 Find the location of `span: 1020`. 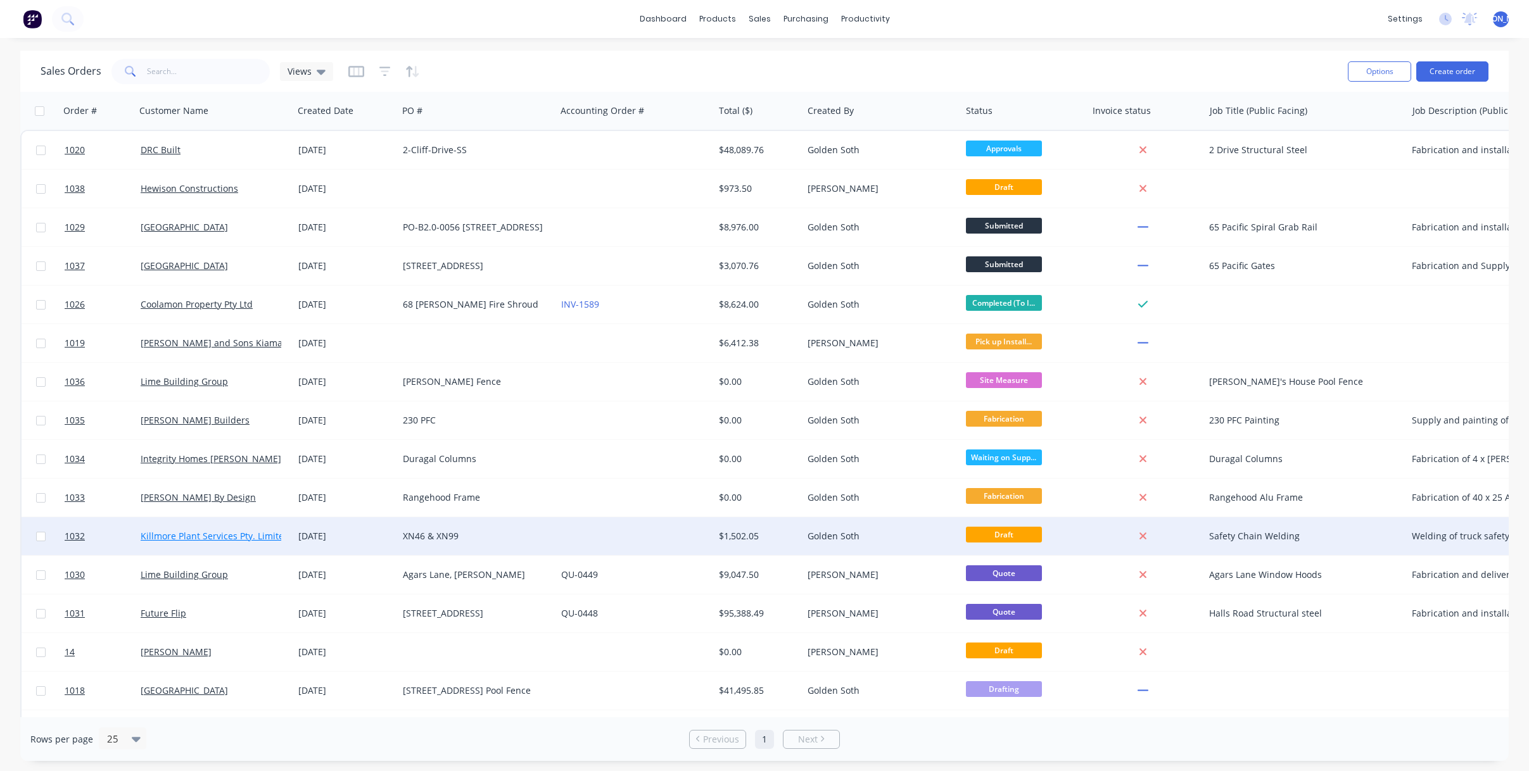

span: 1020 is located at coordinates (75, 150).